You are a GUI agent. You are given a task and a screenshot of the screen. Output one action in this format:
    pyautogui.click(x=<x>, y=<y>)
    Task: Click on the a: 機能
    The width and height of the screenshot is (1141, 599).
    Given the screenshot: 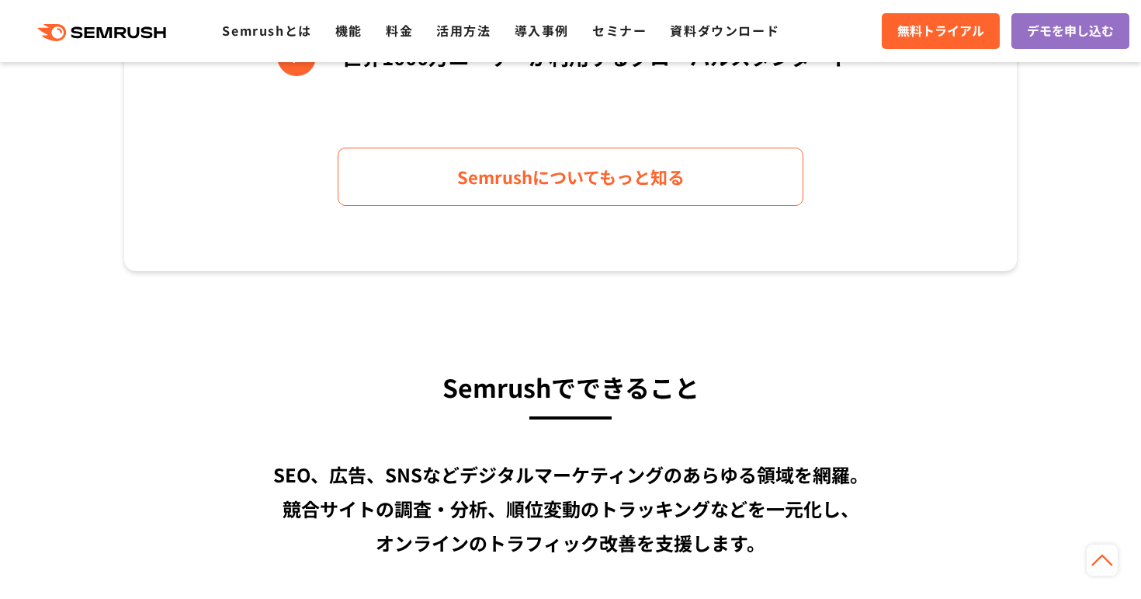 What is the action you would take?
    pyautogui.click(x=349, y=30)
    